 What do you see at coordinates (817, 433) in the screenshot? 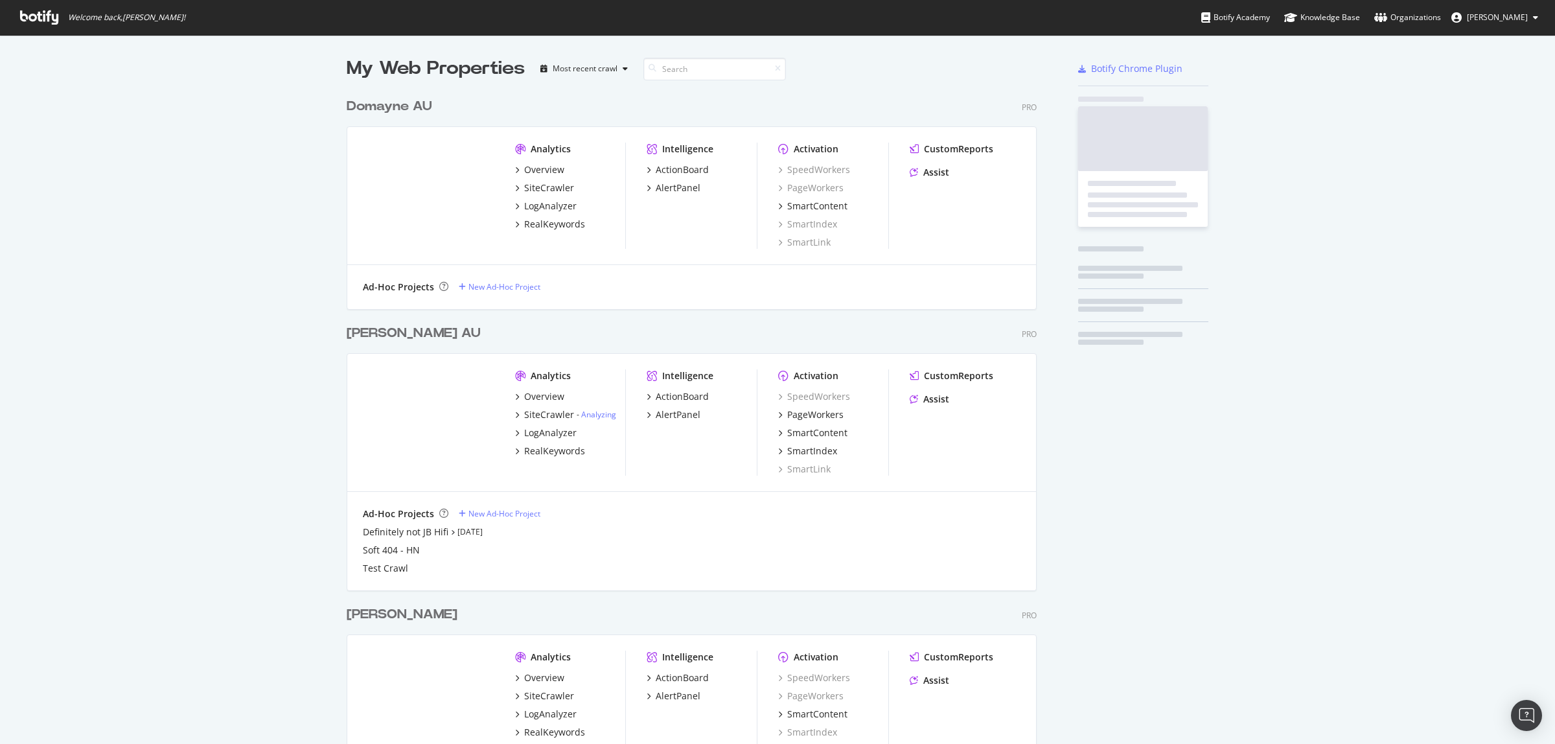
I see `div: SmartContent` at bounding box center [817, 433].